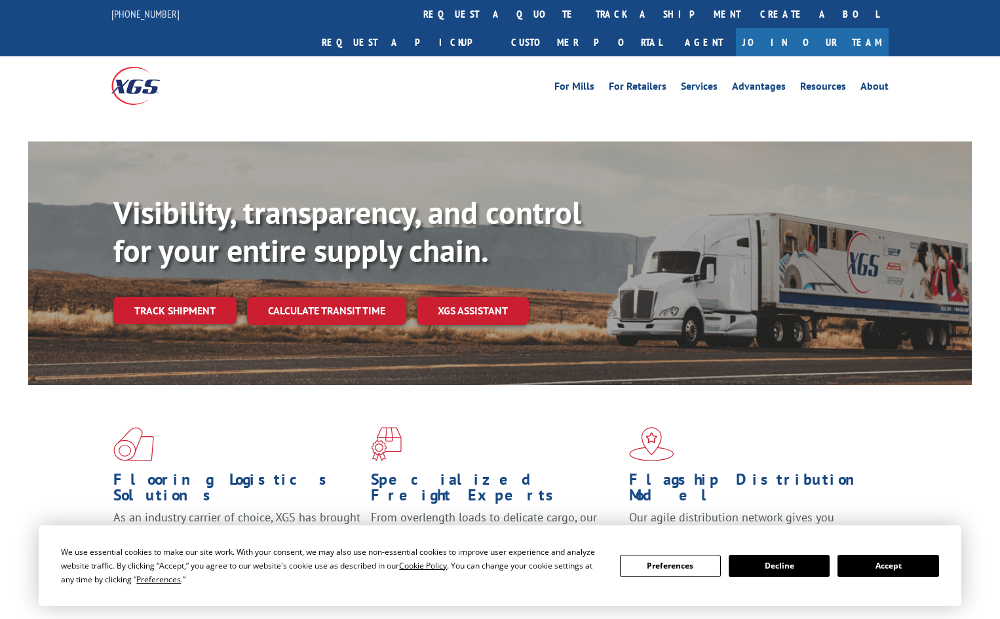  What do you see at coordinates (759, 88) in the screenshot?
I see `a: Advantages` at bounding box center [759, 88].